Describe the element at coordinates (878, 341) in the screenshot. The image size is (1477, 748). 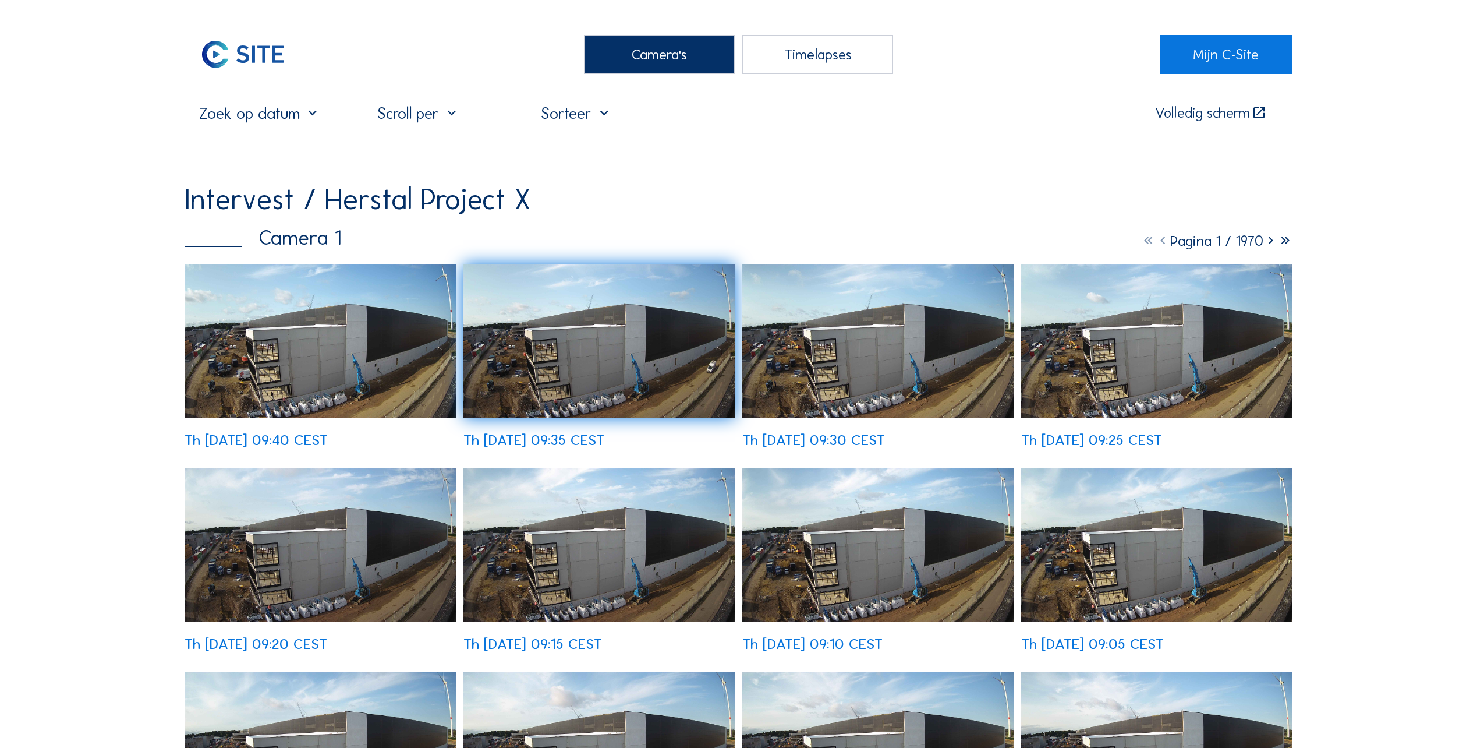
I see `img: image_52983781` at that location.